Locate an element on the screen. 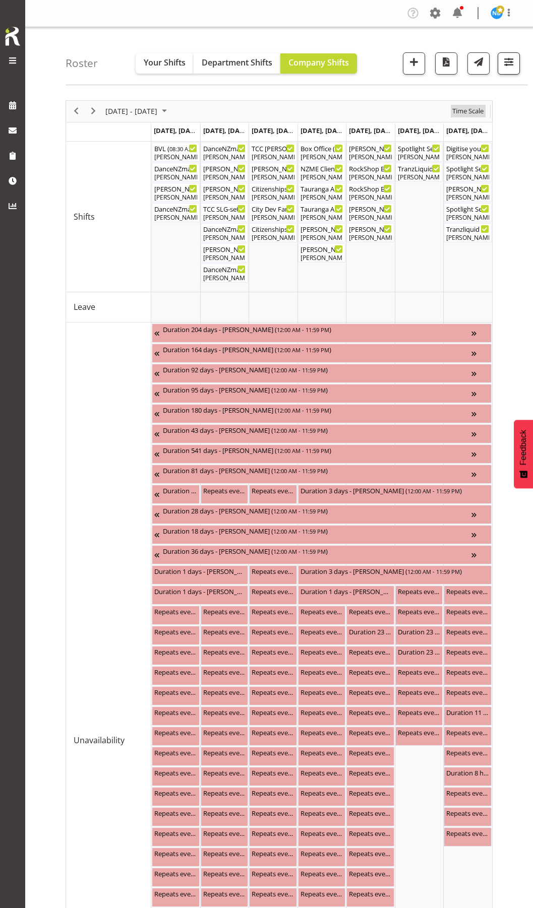 This screenshot has width=533, height=908. div: Unavailability"s event - Duration 541 days - Thomas Bohanna Begin From Tuesday, July 8, 2025 at 1... is located at coordinates (321, 454).